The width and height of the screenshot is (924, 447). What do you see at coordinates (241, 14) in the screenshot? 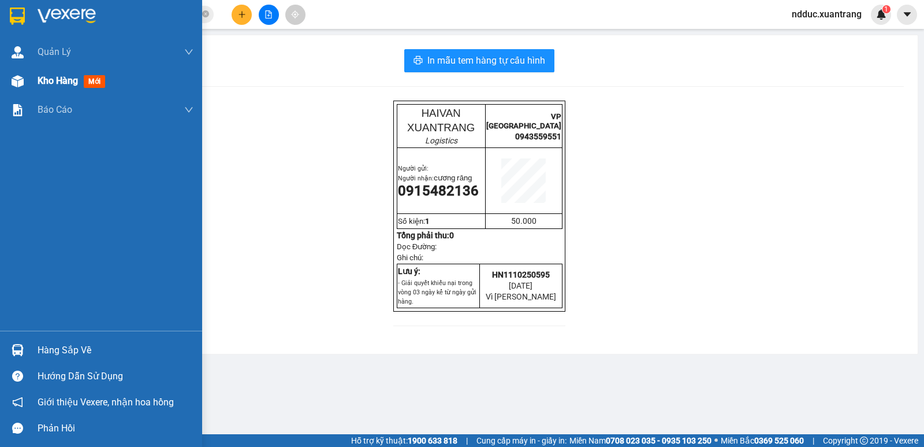
I see `button: plus` at bounding box center [241, 14].